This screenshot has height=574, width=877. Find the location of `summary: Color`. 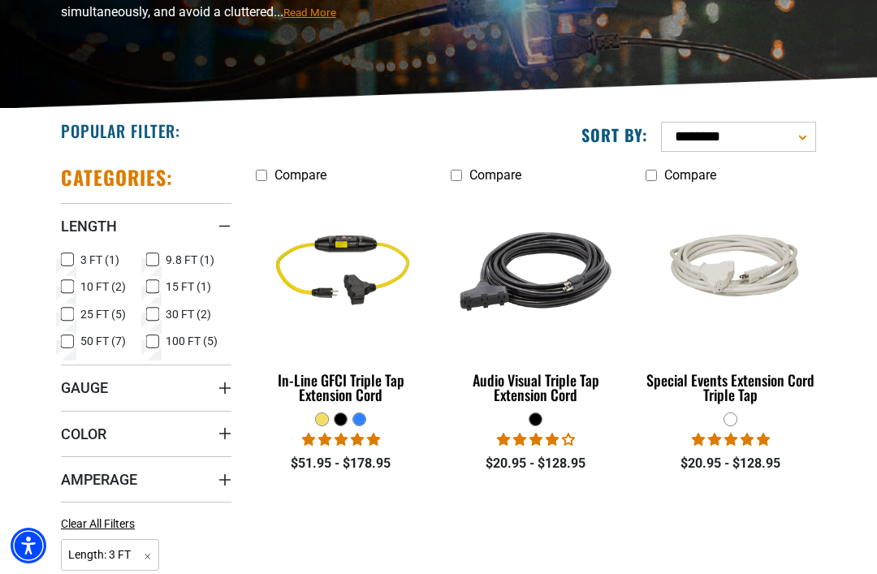

summary: Color is located at coordinates (146, 434).